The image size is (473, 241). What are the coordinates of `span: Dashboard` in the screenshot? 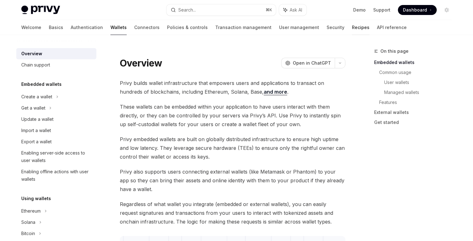 It's located at (415, 10).